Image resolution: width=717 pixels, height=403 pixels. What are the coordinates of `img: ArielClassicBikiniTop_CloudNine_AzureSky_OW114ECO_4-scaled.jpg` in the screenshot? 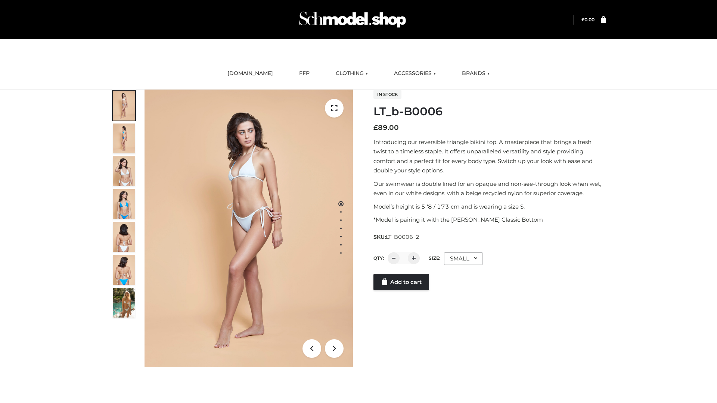 It's located at (124, 204).